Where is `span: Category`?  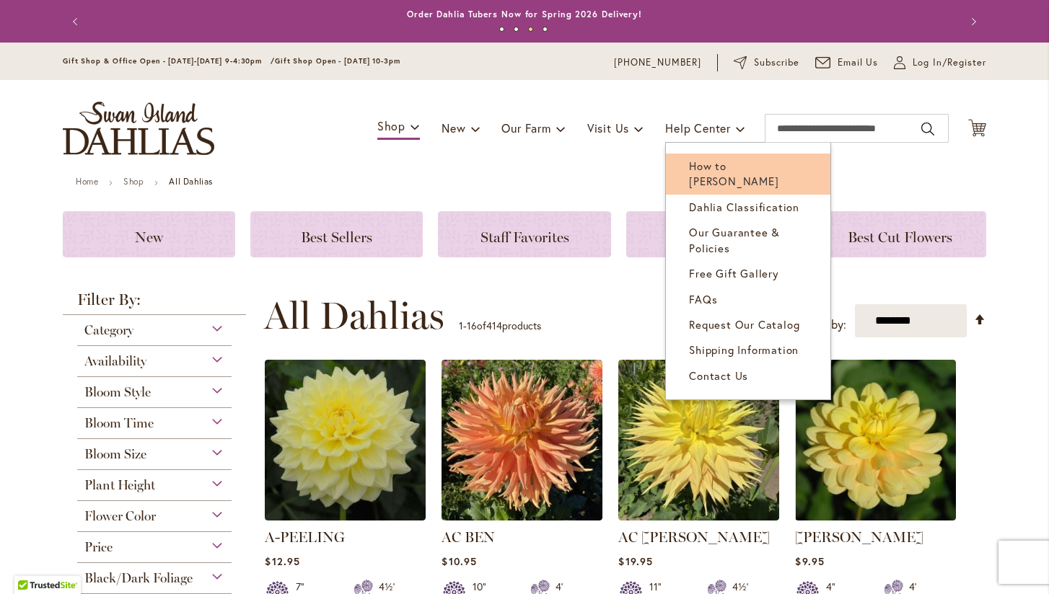 span: Category is located at coordinates (109, 330).